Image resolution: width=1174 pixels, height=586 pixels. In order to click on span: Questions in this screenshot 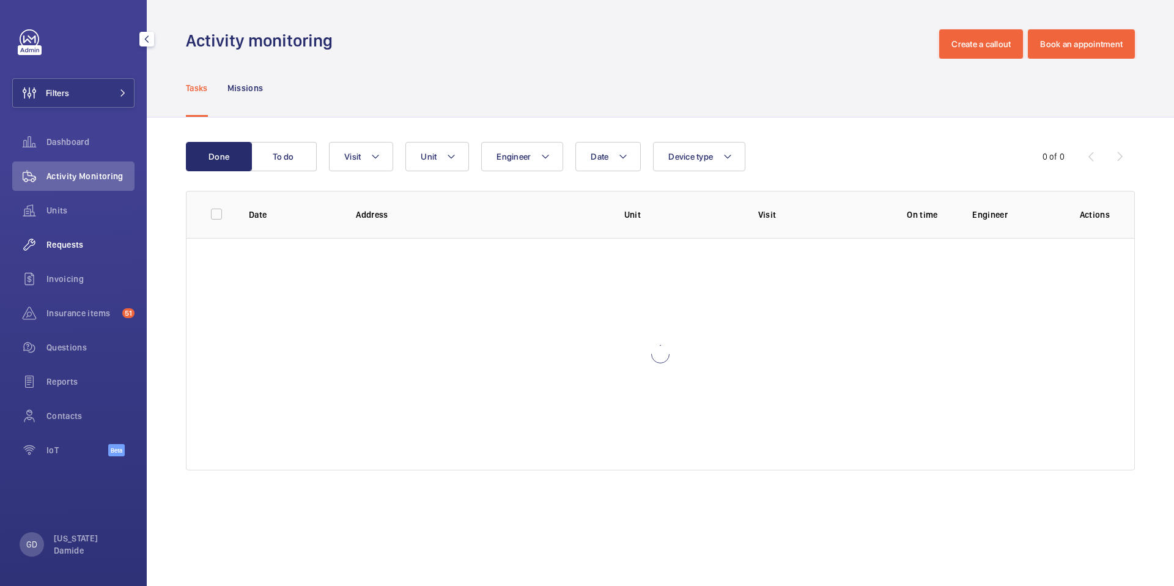, I will do `click(90, 347)`.